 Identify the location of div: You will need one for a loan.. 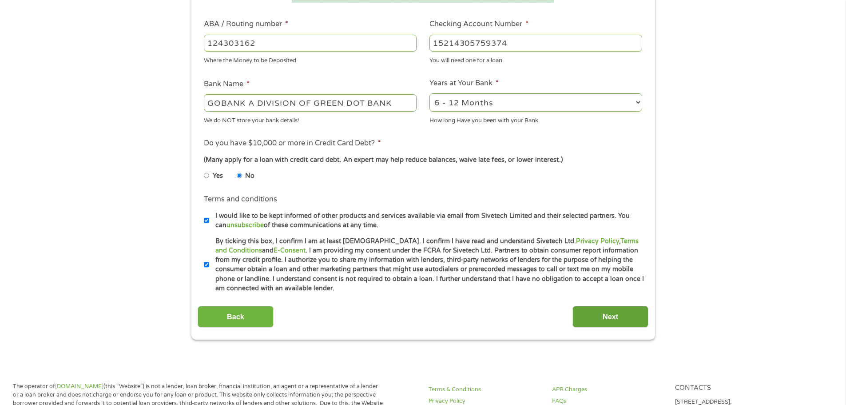
(536, 59).